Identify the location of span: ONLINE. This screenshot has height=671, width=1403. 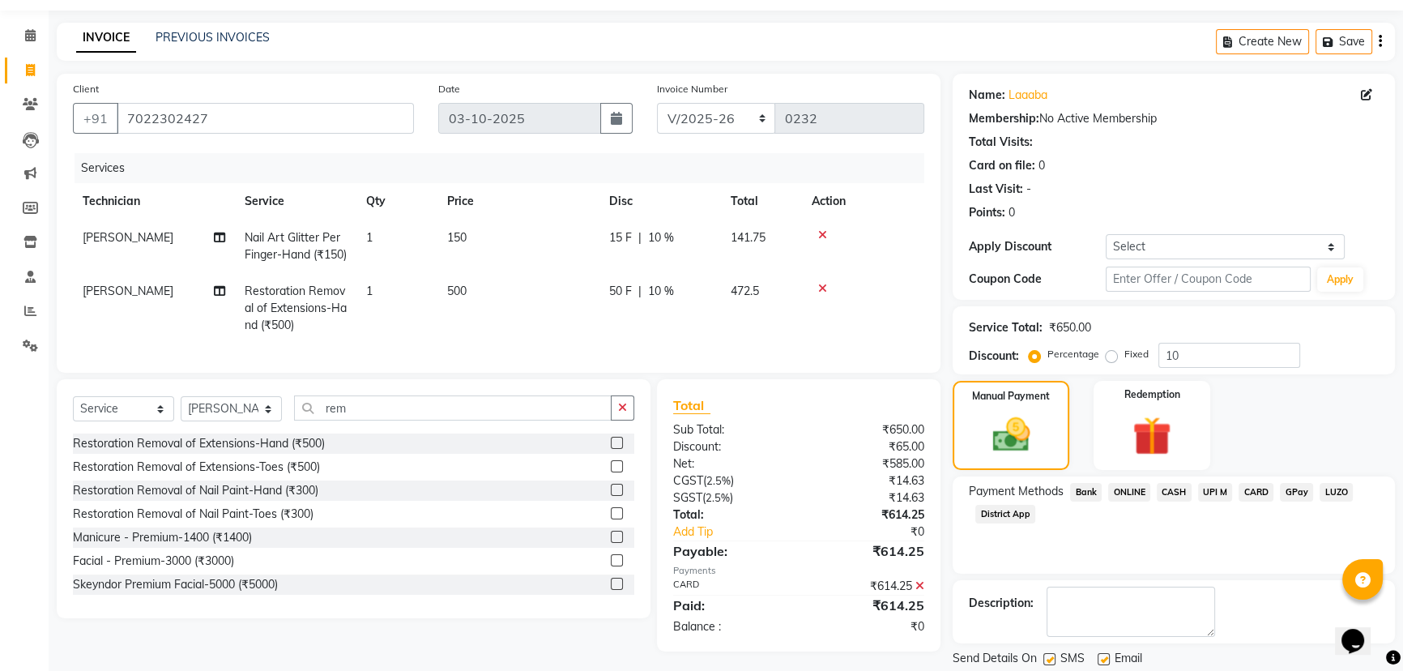
(1129, 492).